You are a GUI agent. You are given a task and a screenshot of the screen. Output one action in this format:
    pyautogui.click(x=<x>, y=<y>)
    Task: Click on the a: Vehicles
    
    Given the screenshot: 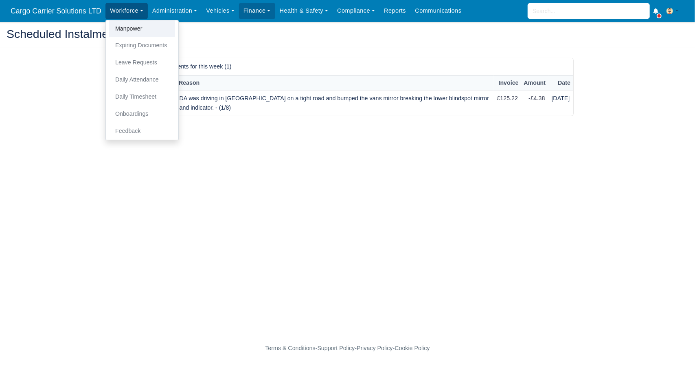 What is the action you would take?
    pyautogui.click(x=220, y=11)
    